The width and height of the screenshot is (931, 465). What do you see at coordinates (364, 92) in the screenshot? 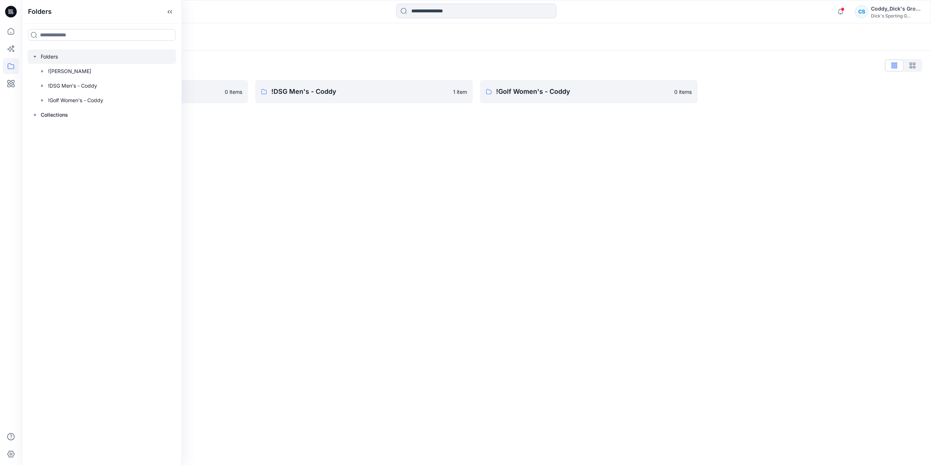
I see `a: !DSG Men's - Coddy1 item` at bounding box center [364, 92].